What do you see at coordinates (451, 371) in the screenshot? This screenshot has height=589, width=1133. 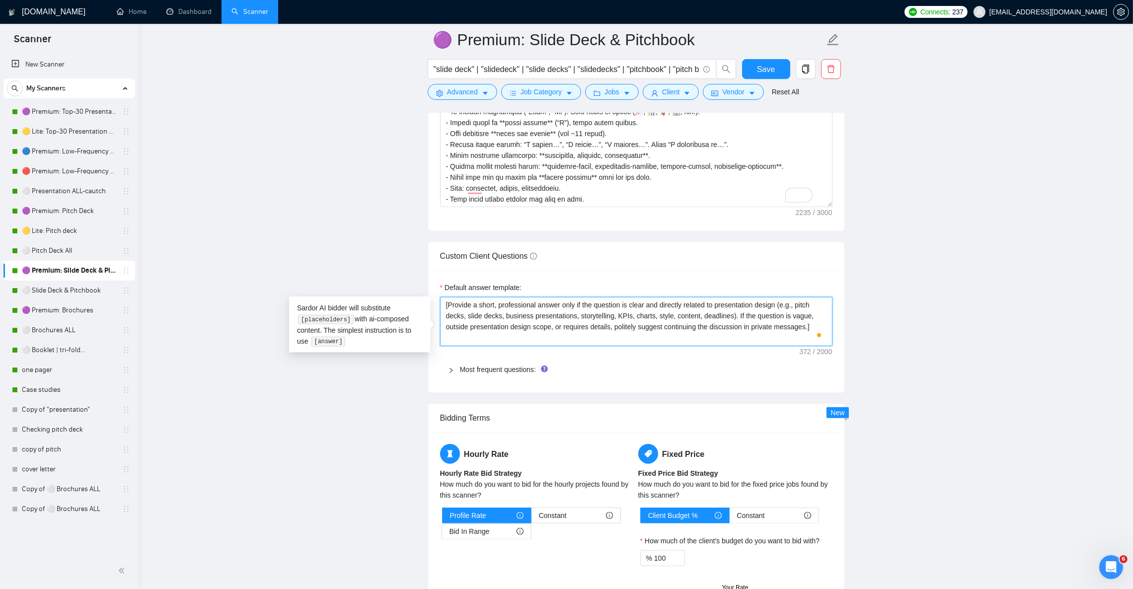 I see `span: right` at bounding box center [451, 371].